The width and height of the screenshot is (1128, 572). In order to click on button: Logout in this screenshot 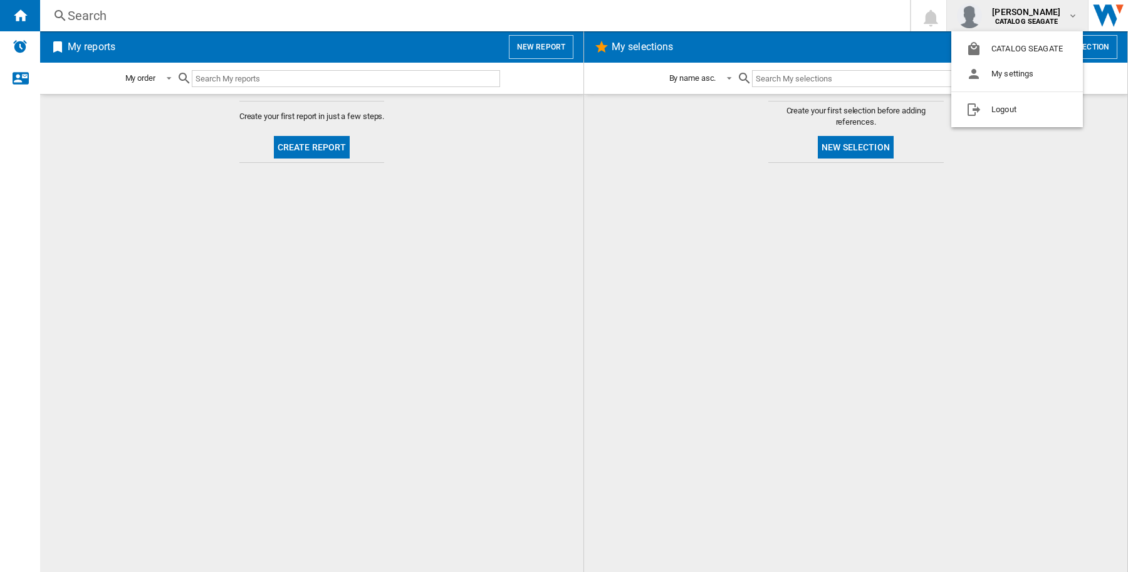, I will do `click(1017, 110)`.